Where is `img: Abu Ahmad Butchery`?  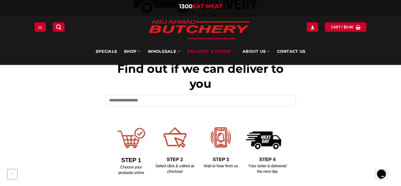 img: Abu Ahmad Butchery is located at coordinates (199, 27).